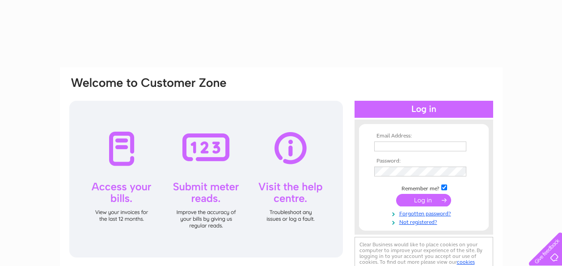  What do you see at coordinates (424, 136) in the screenshot?
I see `th: Email Address:` at bounding box center [424, 136].